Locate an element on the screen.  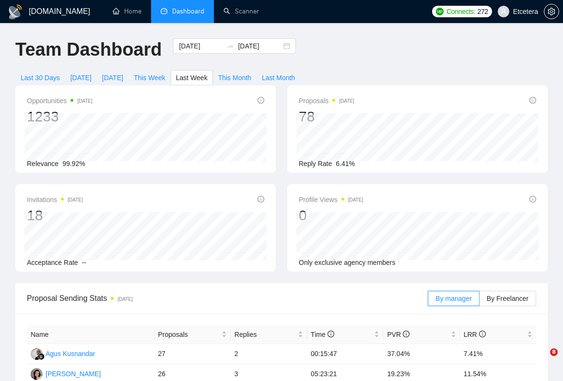
span: Profile Views is located at coordinates (331, 200).